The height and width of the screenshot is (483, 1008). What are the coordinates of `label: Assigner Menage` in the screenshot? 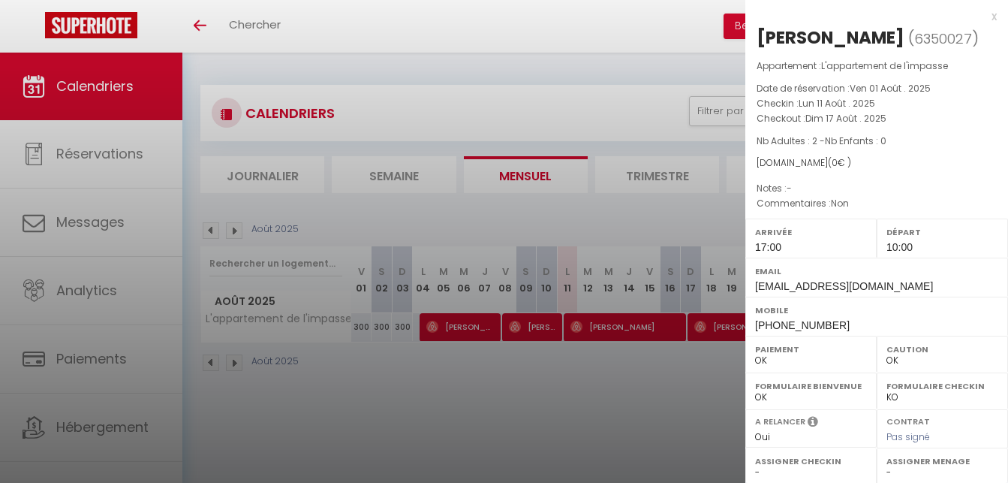 It's located at (942, 461).